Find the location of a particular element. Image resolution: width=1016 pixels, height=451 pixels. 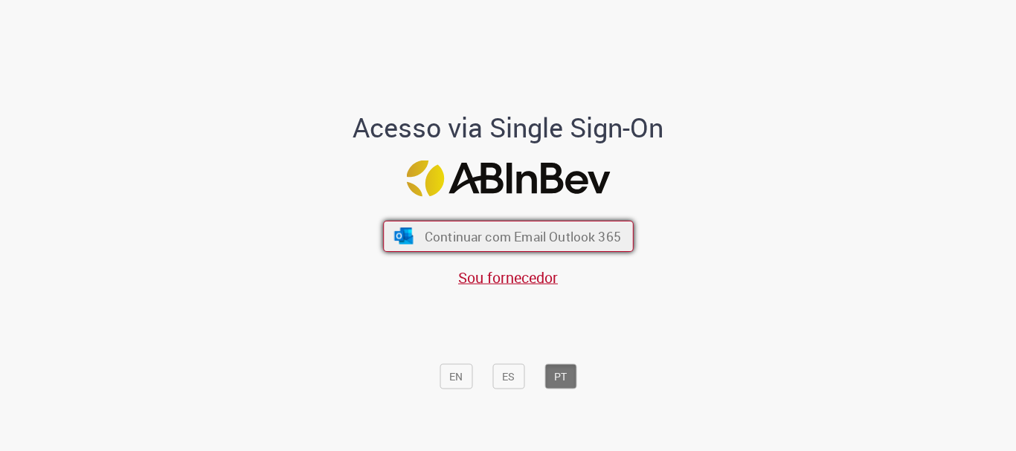

span: Sou fornecedor is located at coordinates (508, 277).